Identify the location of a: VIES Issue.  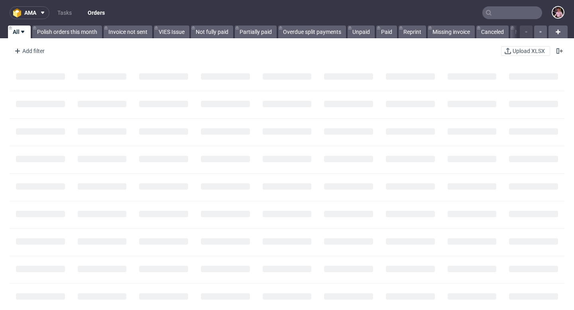
(172, 32).